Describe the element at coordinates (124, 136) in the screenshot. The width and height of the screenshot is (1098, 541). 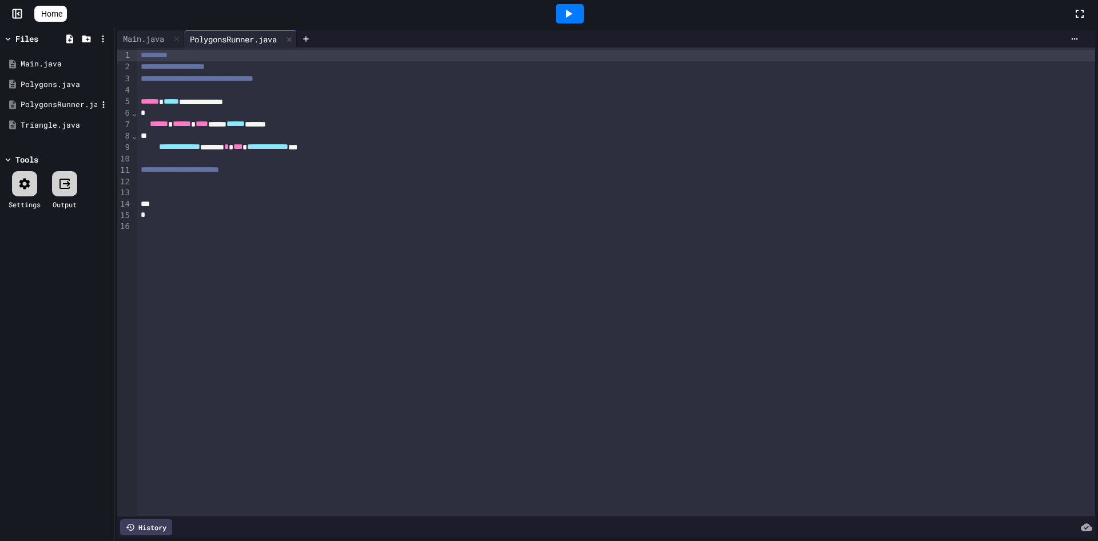
I see `div: 8` at that location.